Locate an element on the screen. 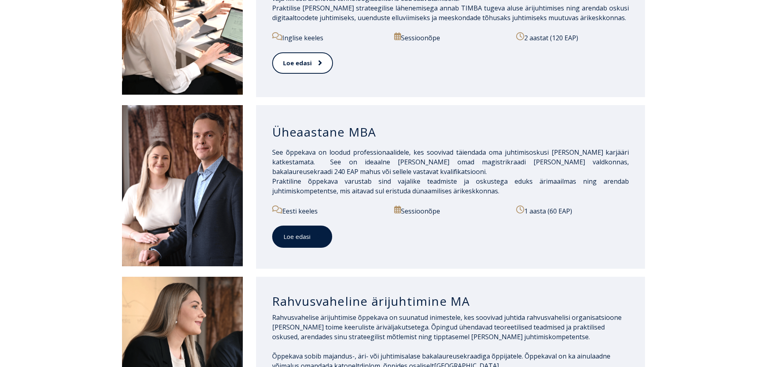 This screenshot has height=367, width=767. p: 1 aasta (60 EAP) is located at coordinates (573, 211).